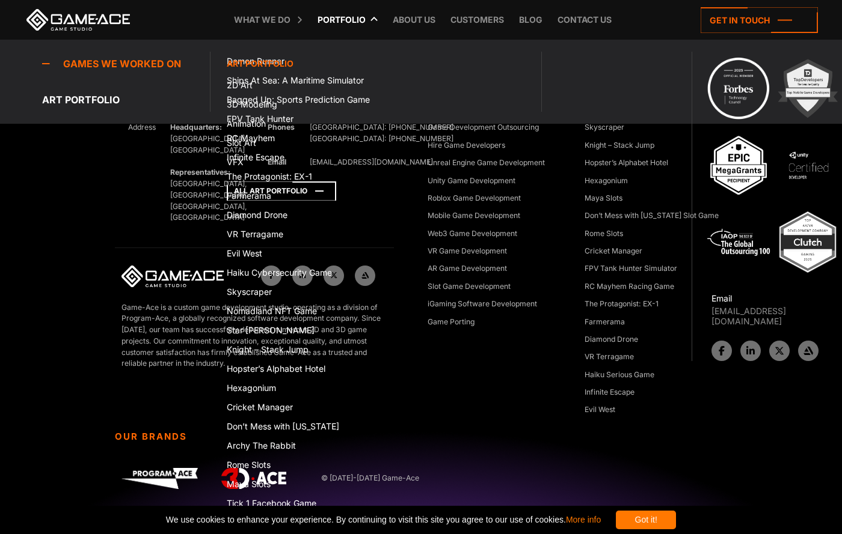 This screenshot has height=534, width=842. What do you see at coordinates (583, 520) in the screenshot?
I see `a: More info` at bounding box center [583, 520].